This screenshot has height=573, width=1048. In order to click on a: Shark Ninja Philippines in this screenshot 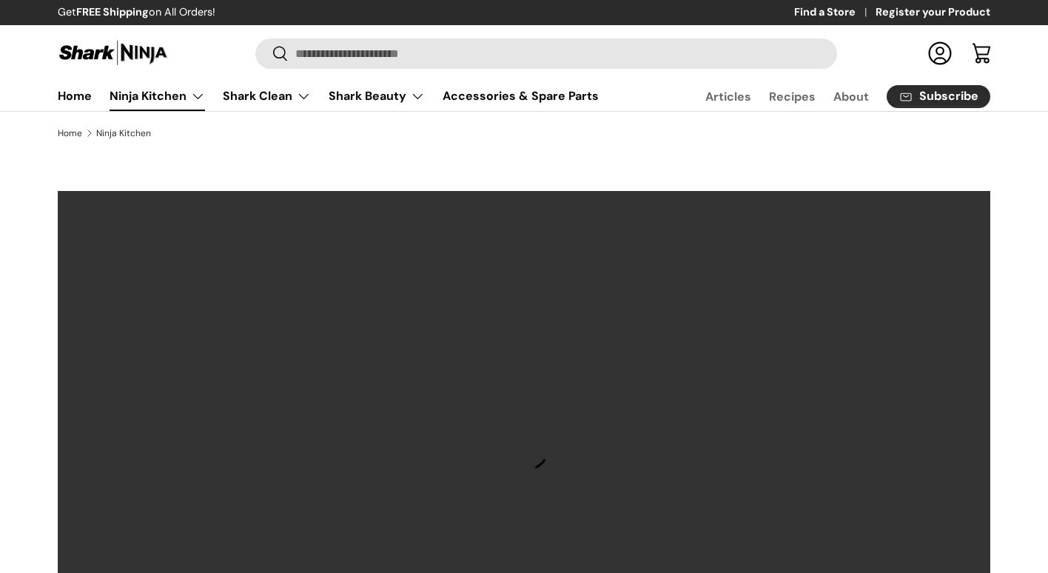, I will do `click(113, 53)`.